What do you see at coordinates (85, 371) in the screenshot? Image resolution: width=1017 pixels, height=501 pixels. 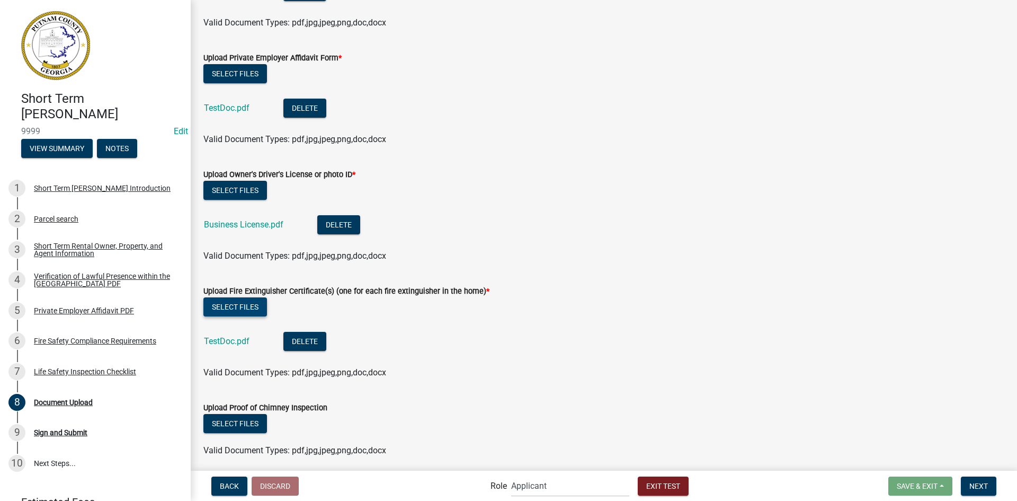 I see `div: Life Safety Inspection Checklist` at bounding box center [85, 371].